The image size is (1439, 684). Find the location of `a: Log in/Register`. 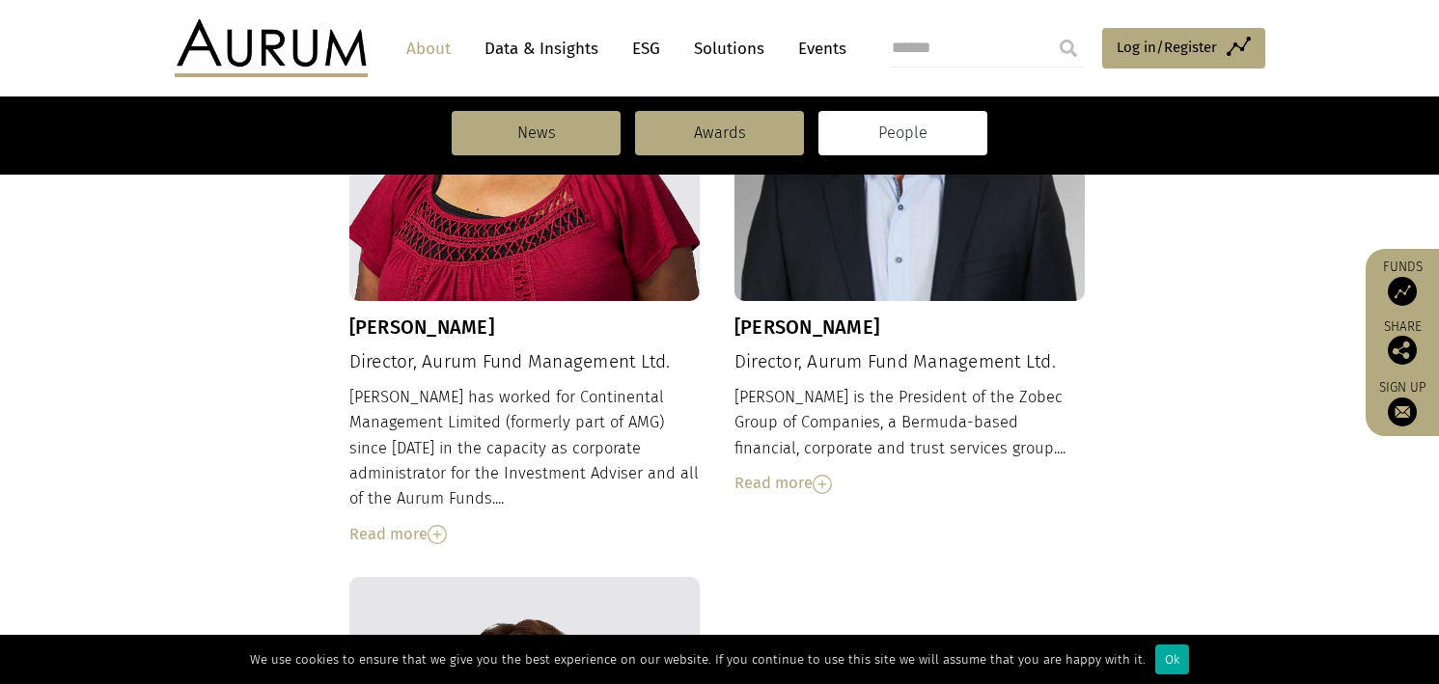

a: Log in/Register is located at coordinates (1183, 48).